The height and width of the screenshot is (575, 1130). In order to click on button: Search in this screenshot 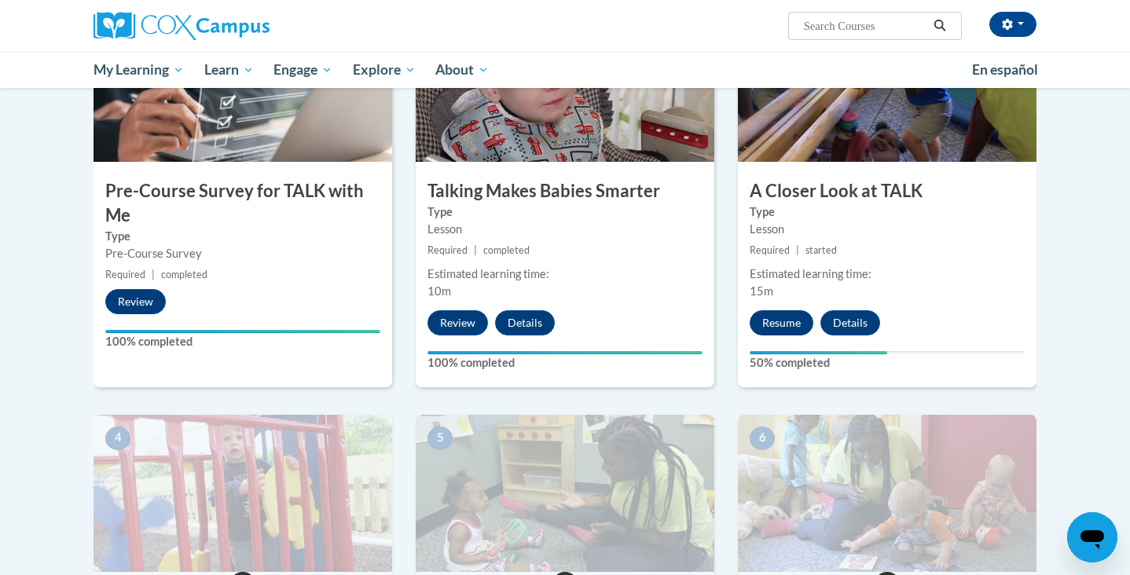, I will do `click(940, 26)`.